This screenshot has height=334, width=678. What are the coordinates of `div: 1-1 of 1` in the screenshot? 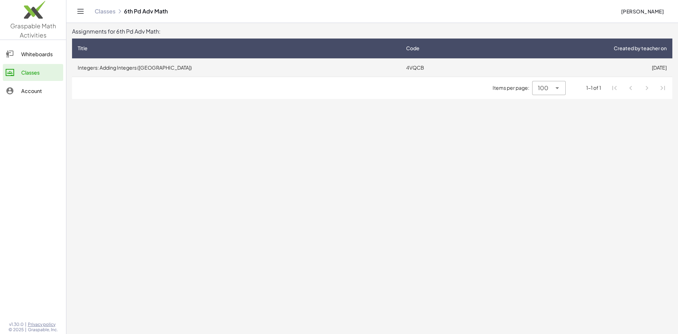 It's located at (593, 88).